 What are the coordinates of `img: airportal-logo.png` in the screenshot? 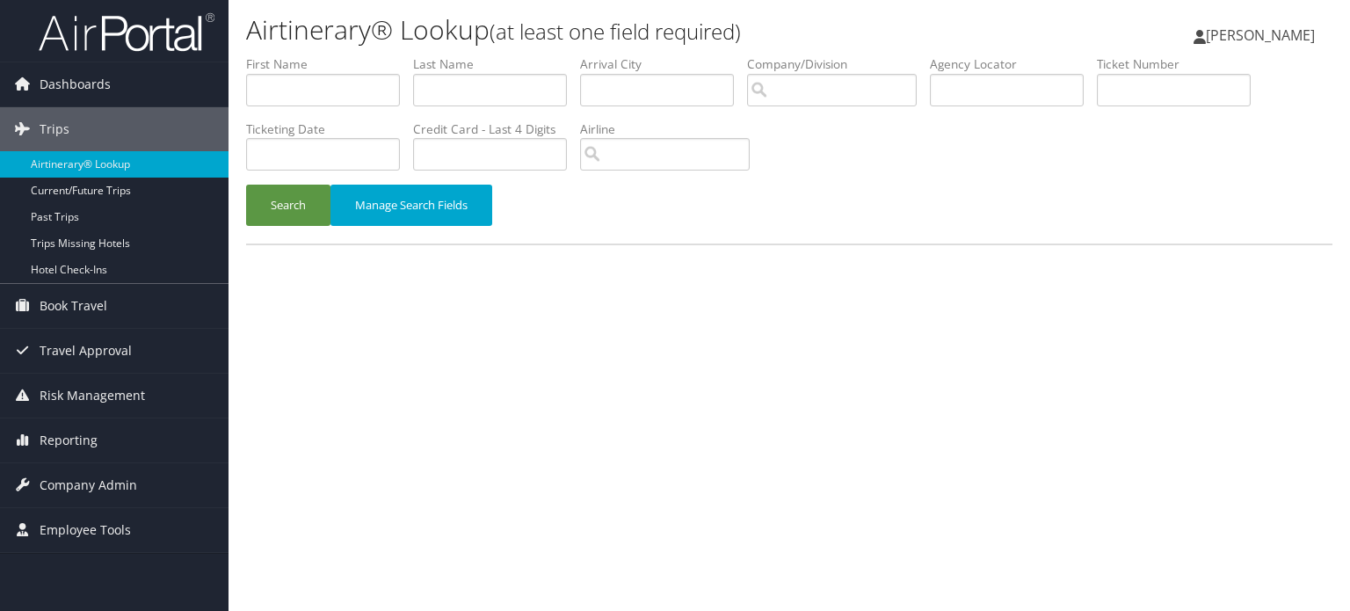 It's located at (127, 32).